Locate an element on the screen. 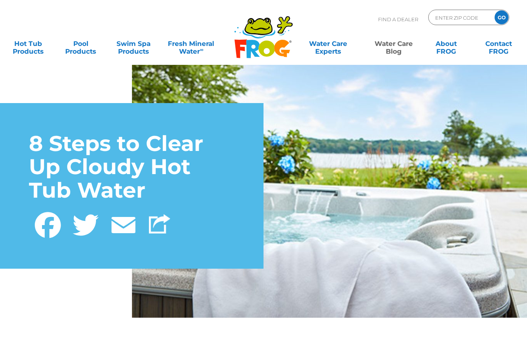 This screenshot has width=527, height=354. a: ContactFROG is located at coordinates (499, 44).